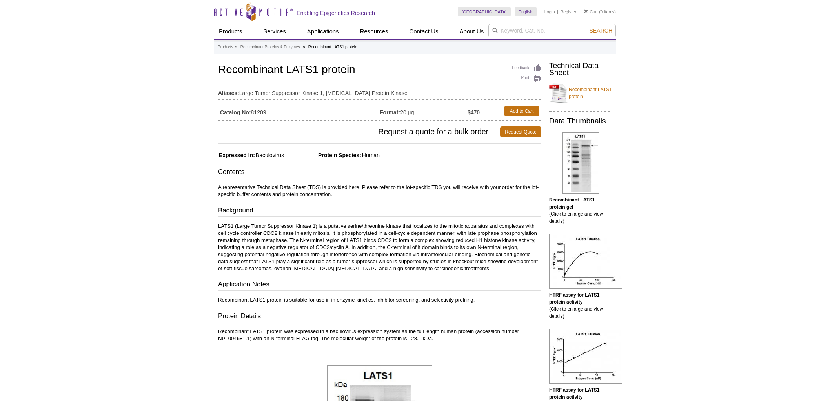 This screenshot has width=830, height=401. I want to click on h2: Data Thumbnails, so click(581, 121).